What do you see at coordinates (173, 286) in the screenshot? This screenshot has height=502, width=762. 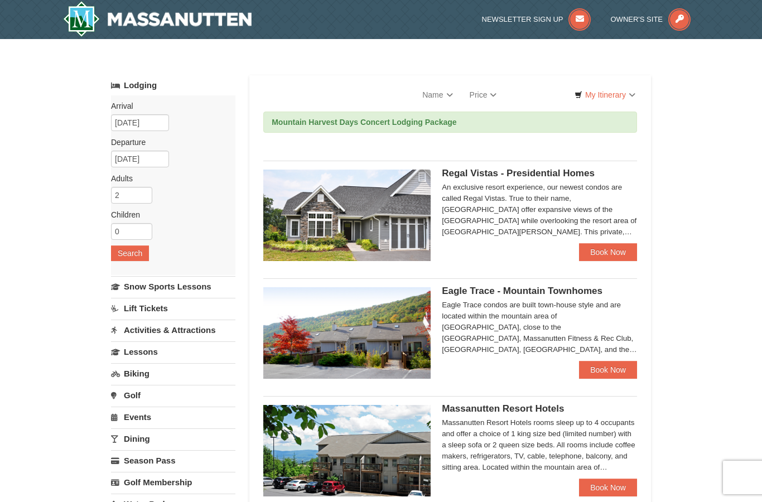 I see `a: Snow Sports Lessons` at bounding box center [173, 286].